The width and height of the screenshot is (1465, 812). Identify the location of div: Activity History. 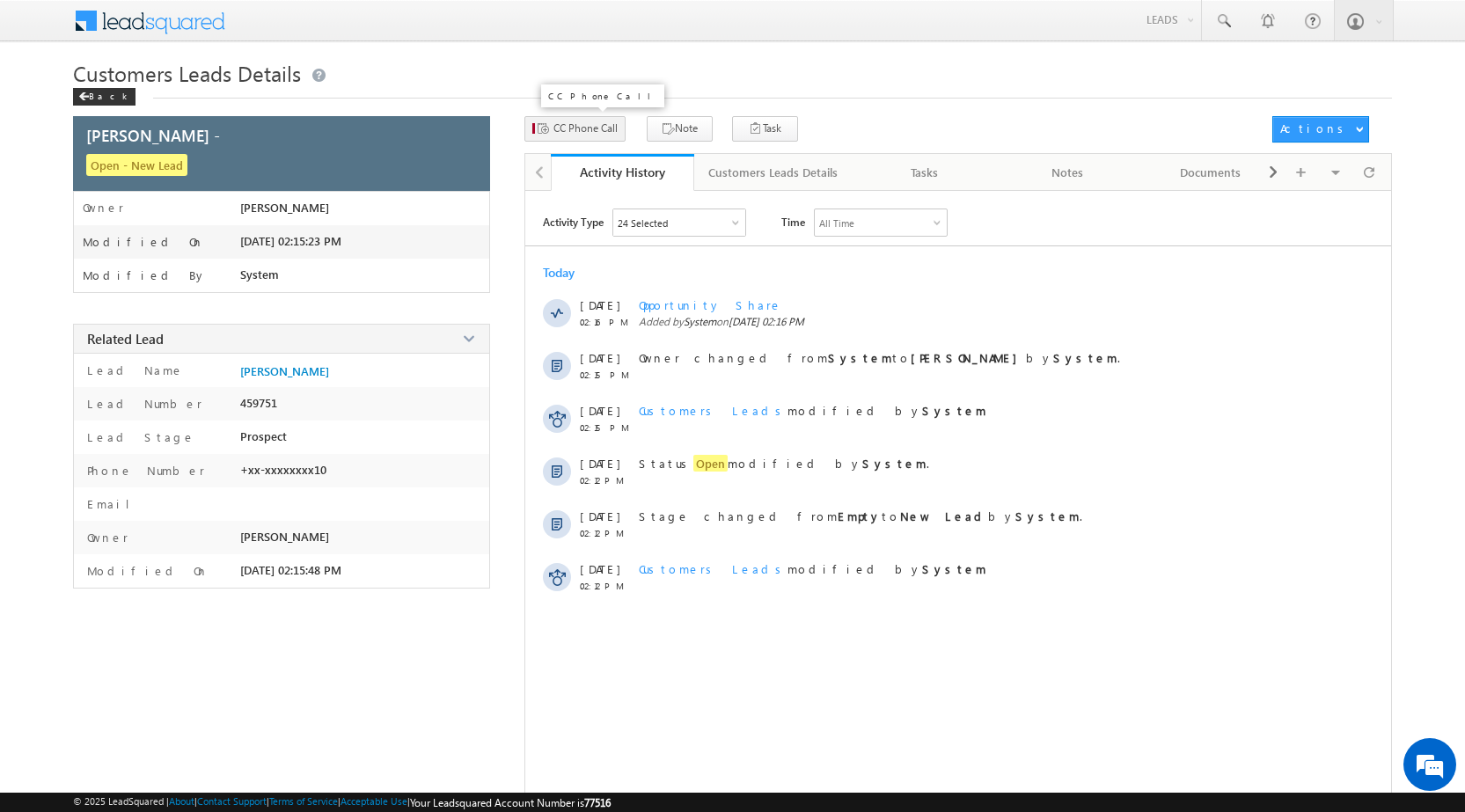
(622, 172).